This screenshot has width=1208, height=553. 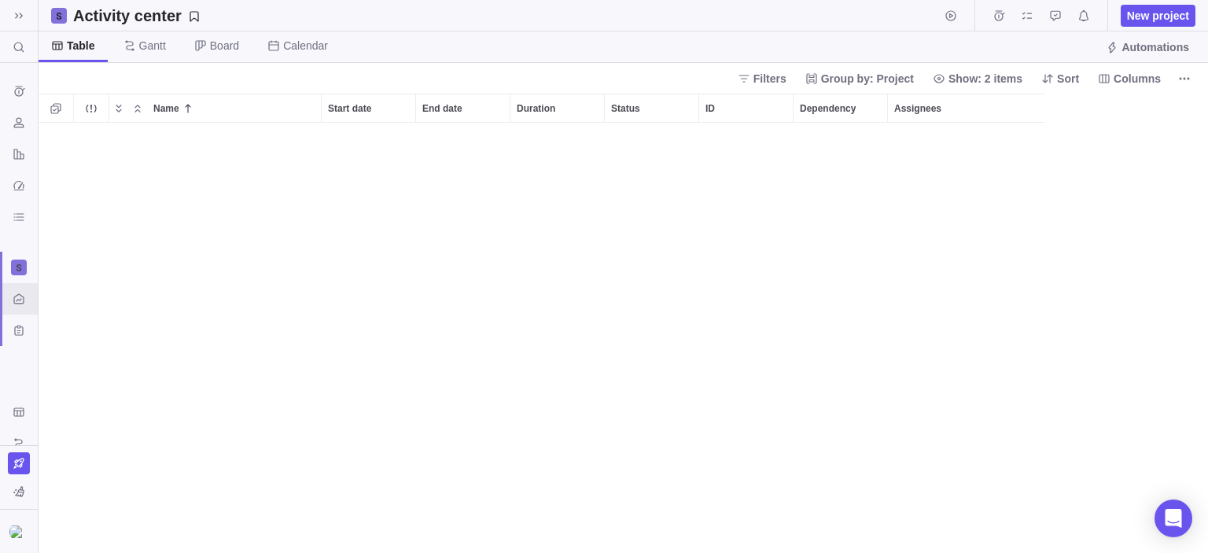 I want to click on span: Assignees, so click(x=918, y=109).